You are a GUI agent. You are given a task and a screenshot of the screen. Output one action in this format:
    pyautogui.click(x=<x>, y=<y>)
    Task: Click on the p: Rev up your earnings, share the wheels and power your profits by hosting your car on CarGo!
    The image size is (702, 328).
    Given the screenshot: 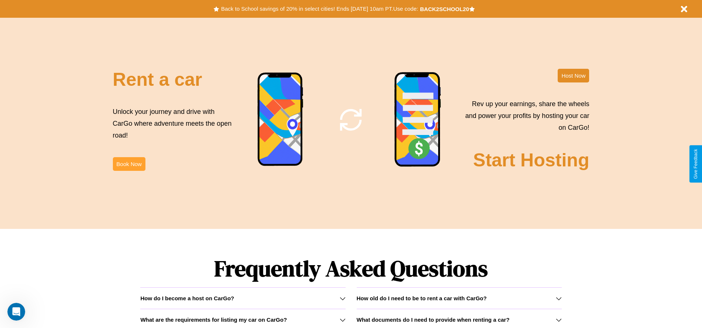 What is the action you would take?
    pyautogui.click(x=524, y=116)
    